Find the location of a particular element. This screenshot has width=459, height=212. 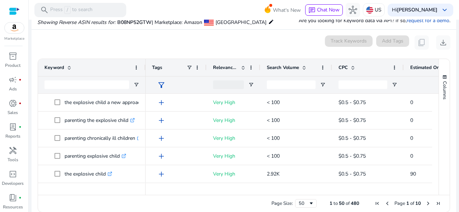

button: chatChat Now is located at coordinates (324, 10).